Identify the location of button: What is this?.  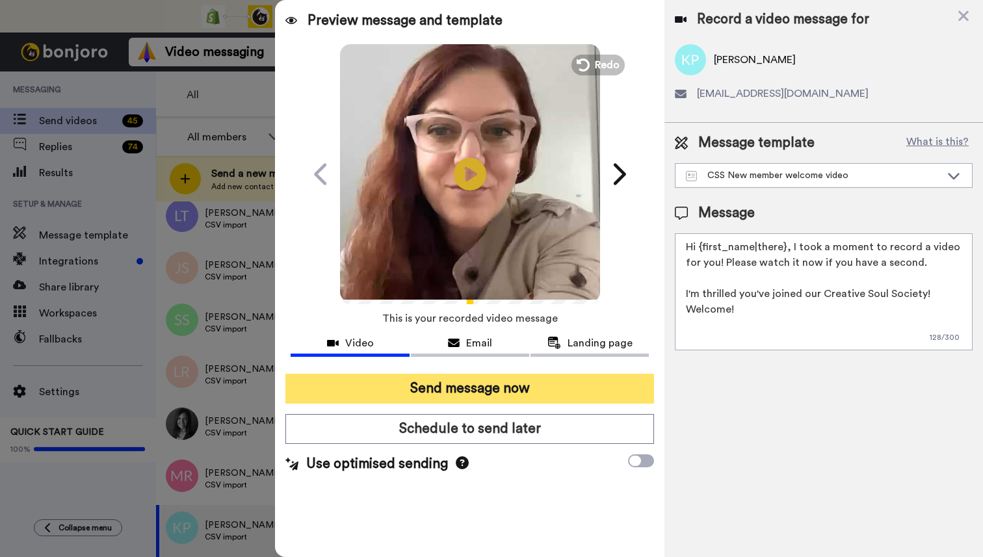
(937, 143).